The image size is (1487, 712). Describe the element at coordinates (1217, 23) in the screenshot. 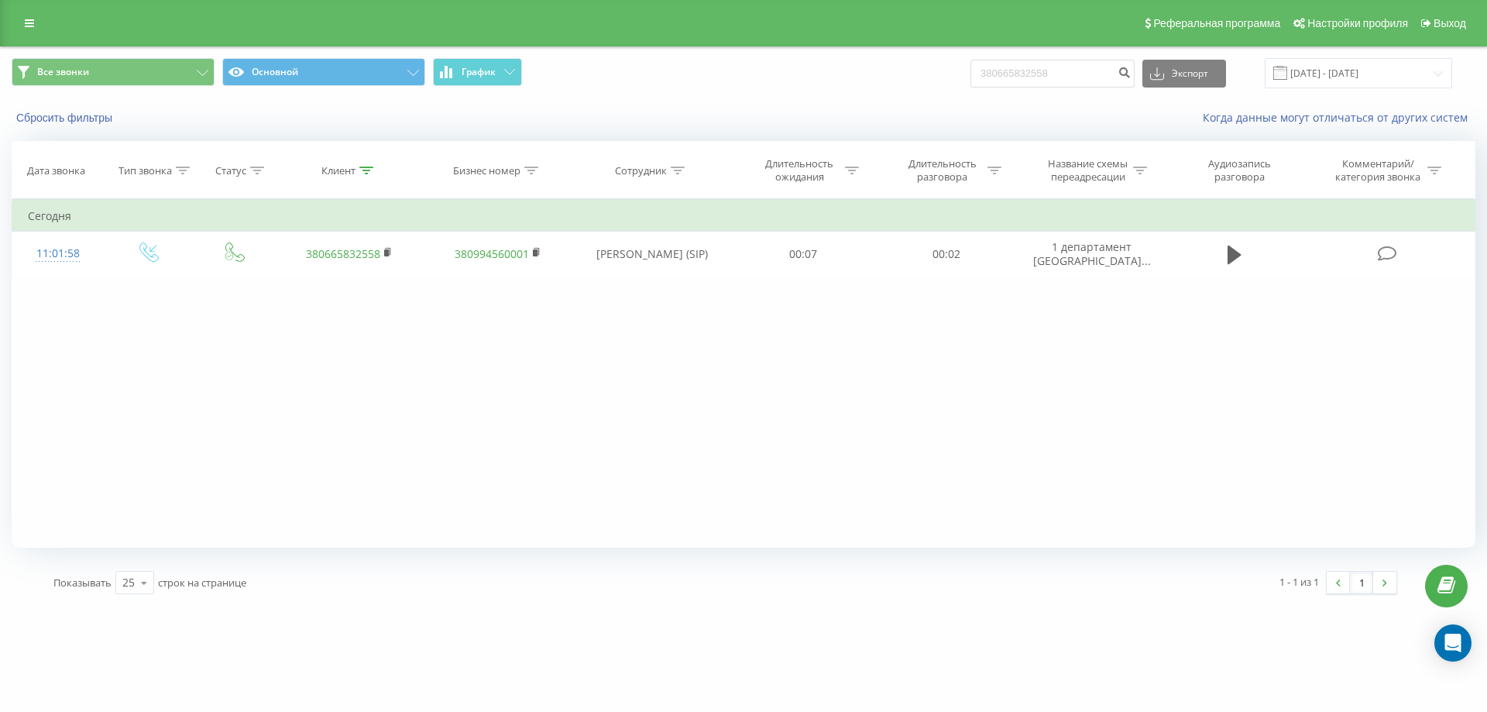

I see `span: Реферальная программа` at that location.